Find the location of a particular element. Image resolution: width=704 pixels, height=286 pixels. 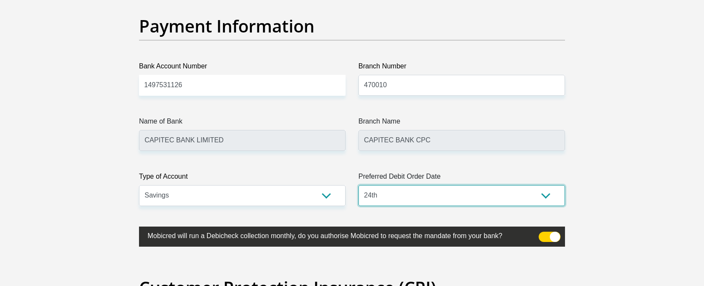

label: Branch Number is located at coordinates (462, 68).